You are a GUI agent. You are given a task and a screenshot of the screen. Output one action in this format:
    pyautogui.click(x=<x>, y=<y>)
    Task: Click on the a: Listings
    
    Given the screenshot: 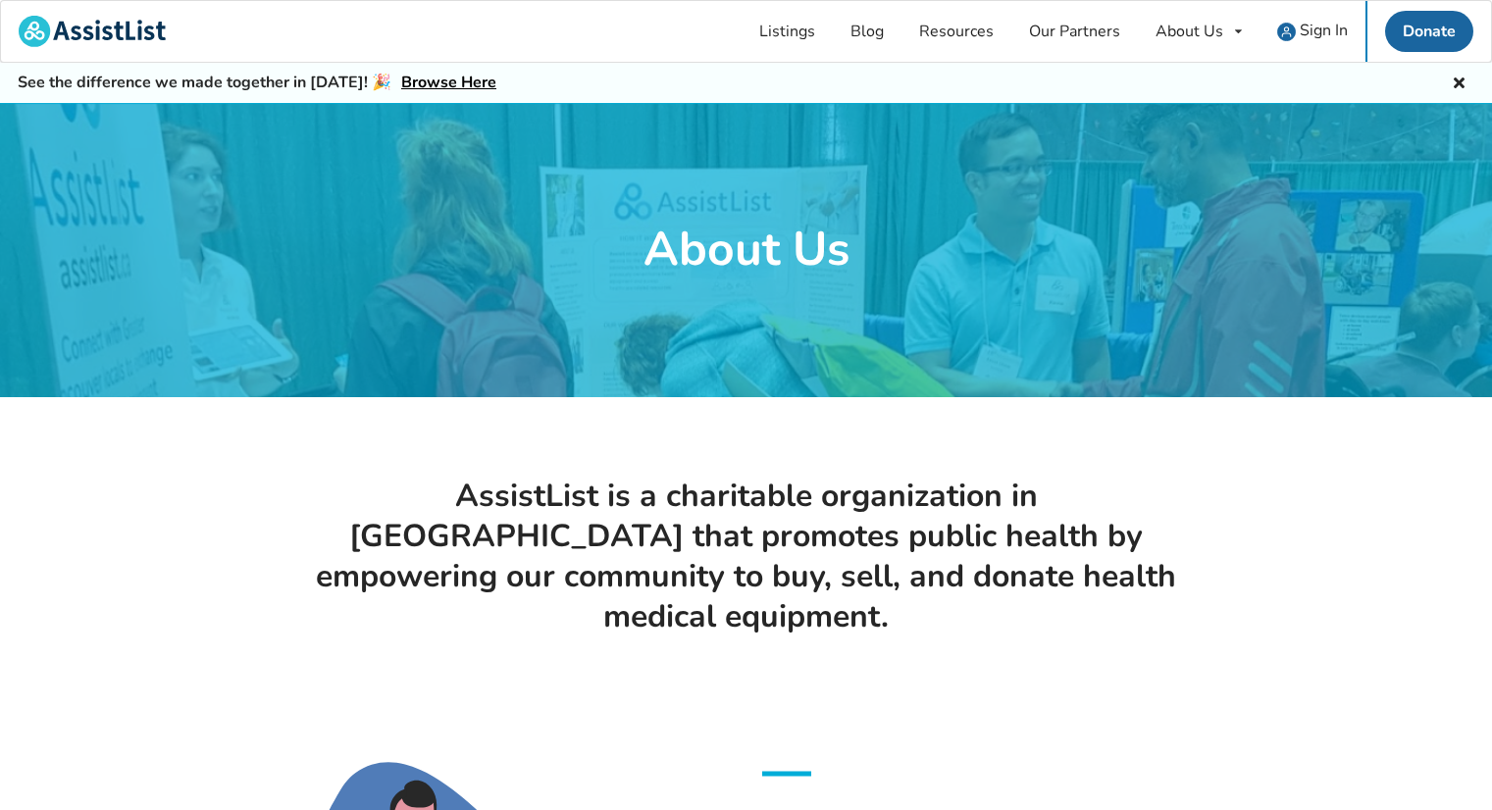 What is the action you would take?
    pyautogui.click(x=787, y=31)
    